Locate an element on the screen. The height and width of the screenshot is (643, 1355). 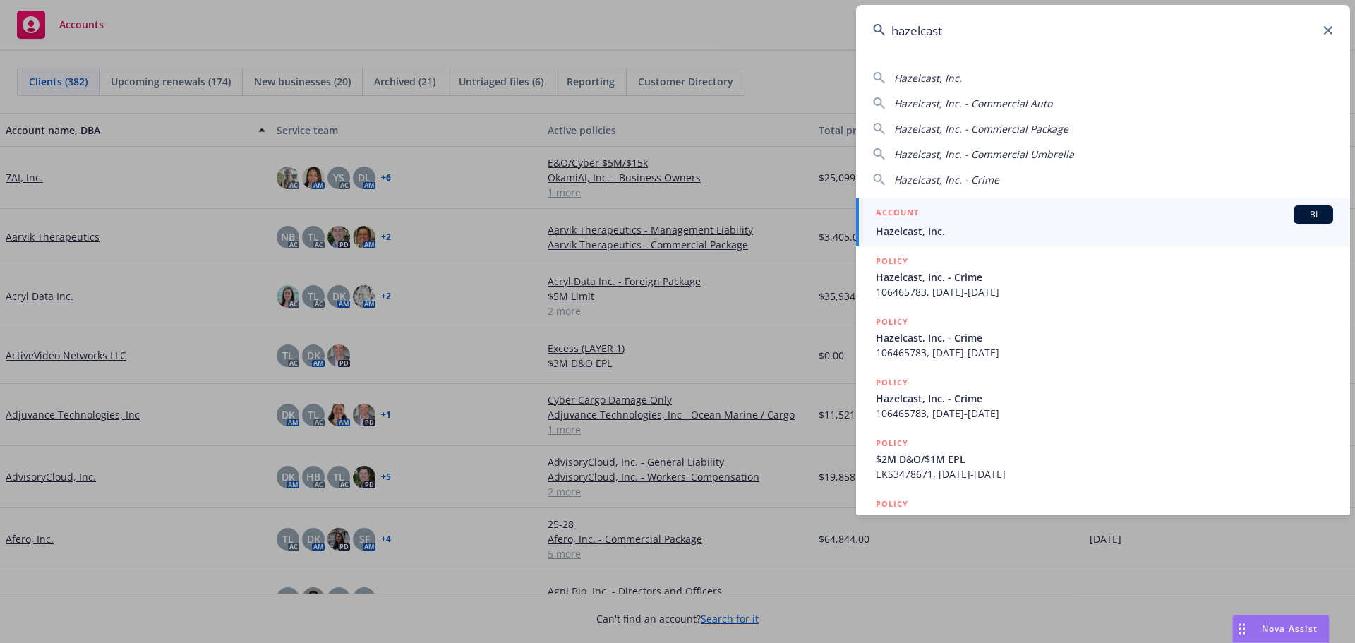
h5: ACCOUNT is located at coordinates (897, 214).